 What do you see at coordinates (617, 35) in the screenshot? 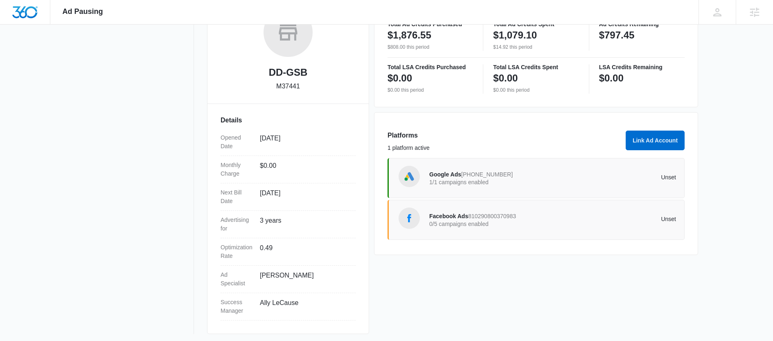
I see `p: $797.45` at bounding box center [617, 35].